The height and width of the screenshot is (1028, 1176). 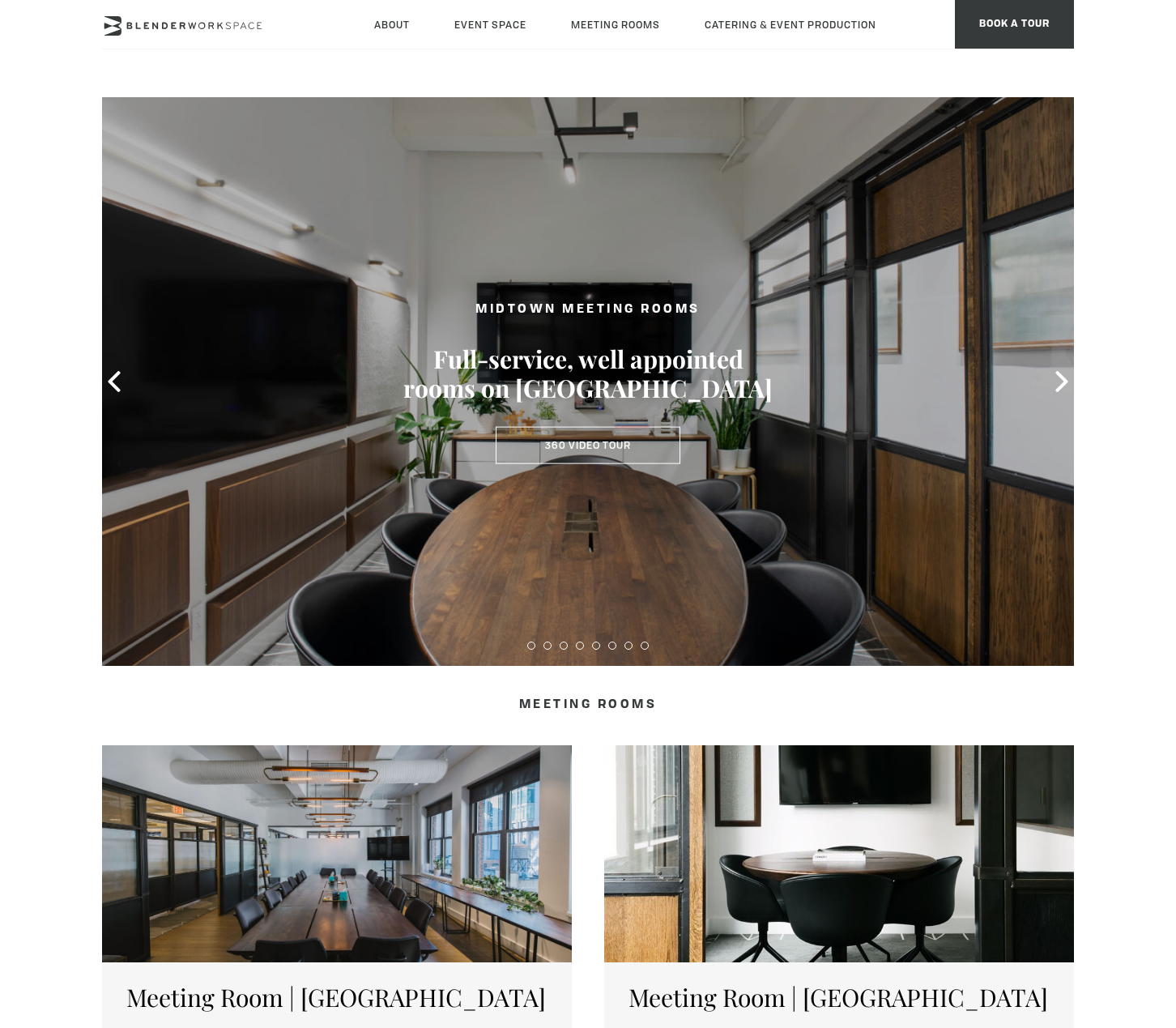 What do you see at coordinates (588, 309) in the screenshot?
I see `h2: MIDTOWN MEETING ROOMS` at bounding box center [588, 309].